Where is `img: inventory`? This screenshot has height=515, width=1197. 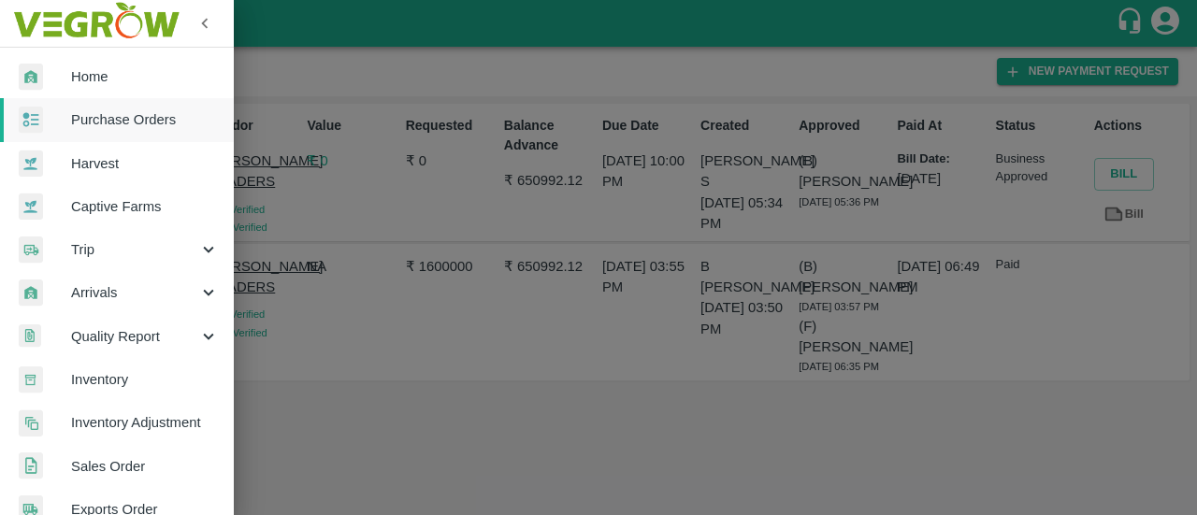 img: inventory is located at coordinates (31, 423).